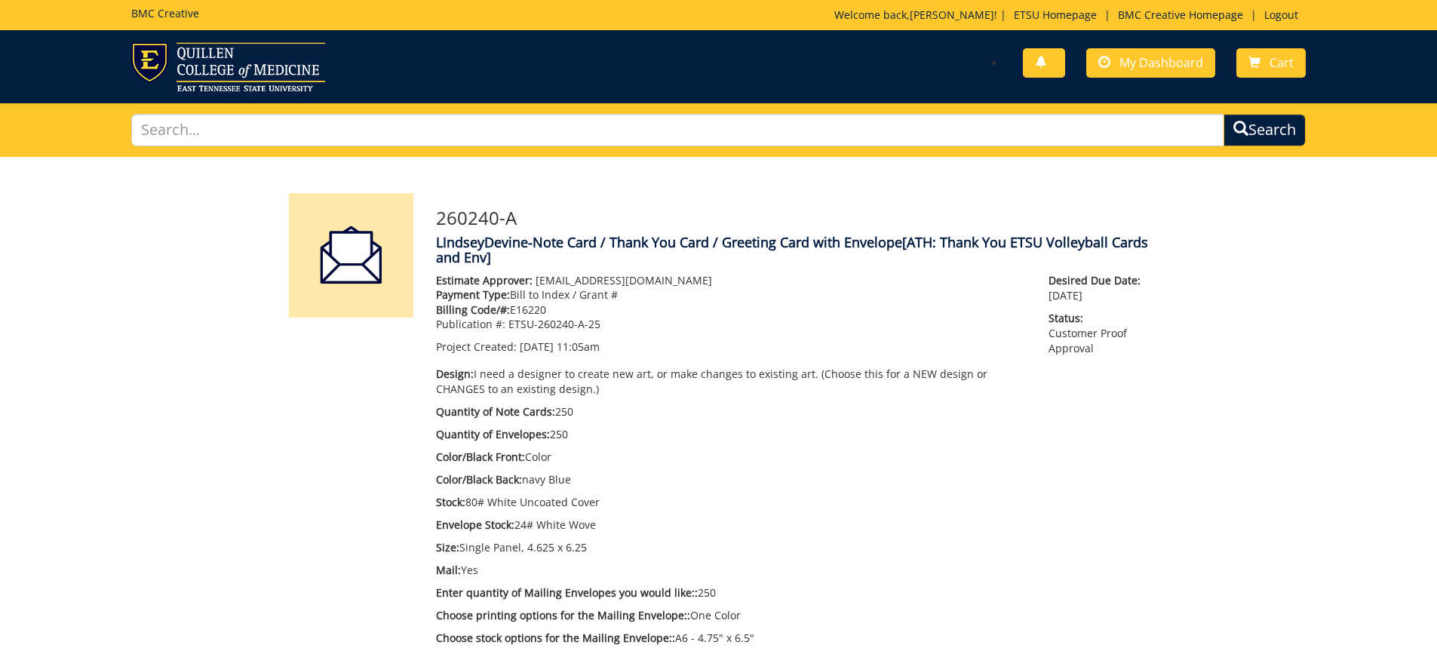  I want to click on button: Search, so click(1264, 130).